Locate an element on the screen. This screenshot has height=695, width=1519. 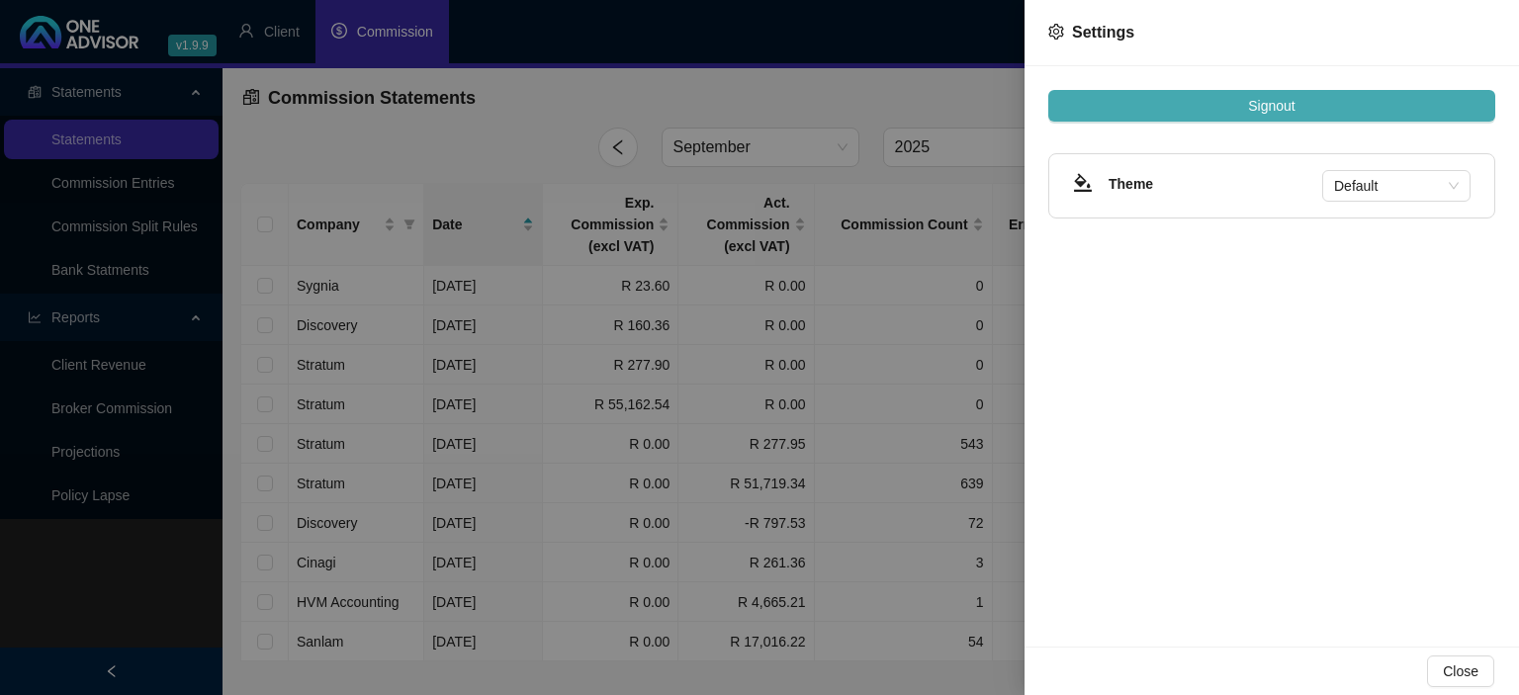
span: setting is located at coordinates (1056, 32).